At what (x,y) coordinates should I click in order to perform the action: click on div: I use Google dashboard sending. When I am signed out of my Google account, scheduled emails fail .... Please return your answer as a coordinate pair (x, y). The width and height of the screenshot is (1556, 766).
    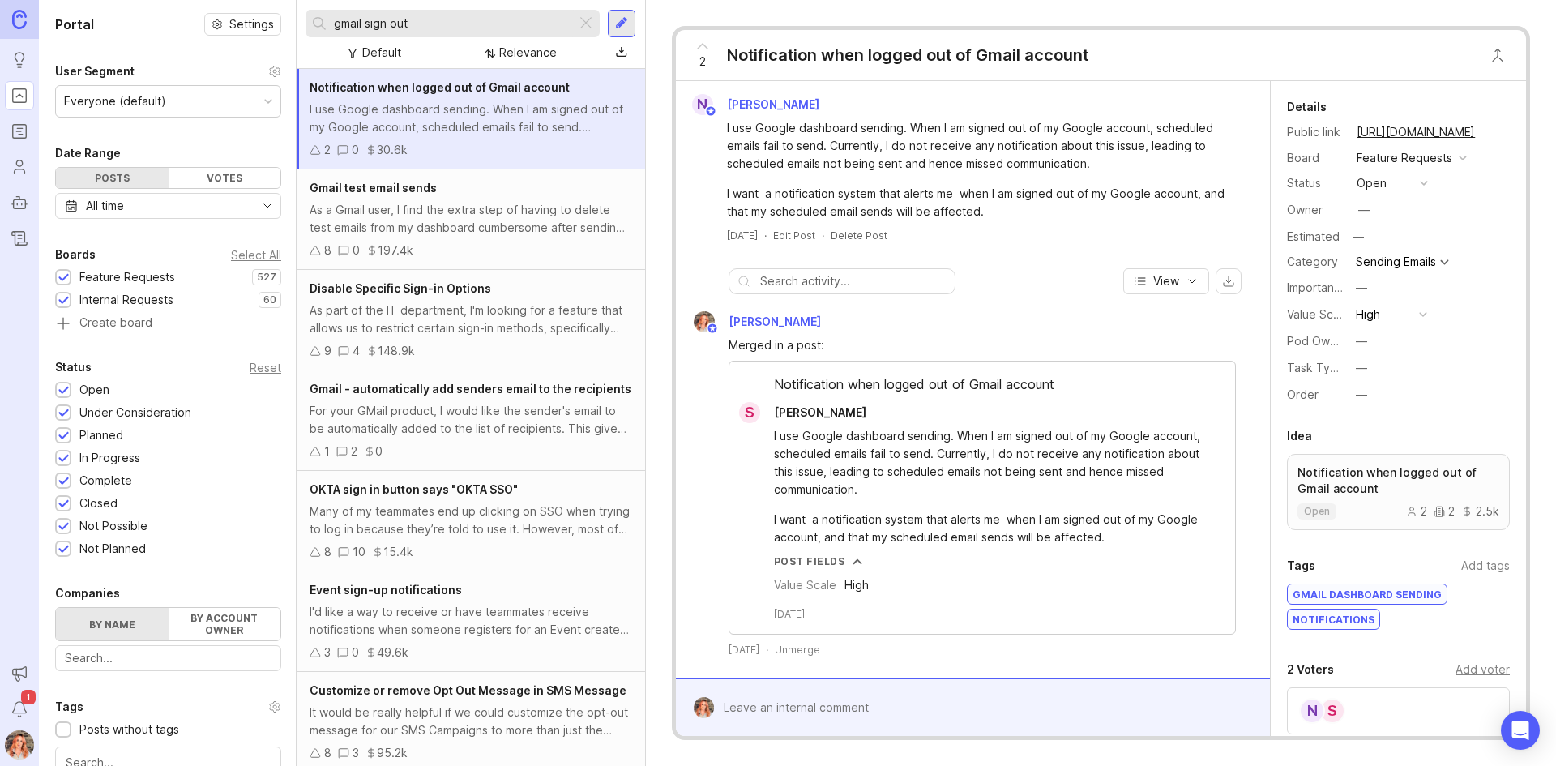
    Looking at the image, I should click on (991, 463).